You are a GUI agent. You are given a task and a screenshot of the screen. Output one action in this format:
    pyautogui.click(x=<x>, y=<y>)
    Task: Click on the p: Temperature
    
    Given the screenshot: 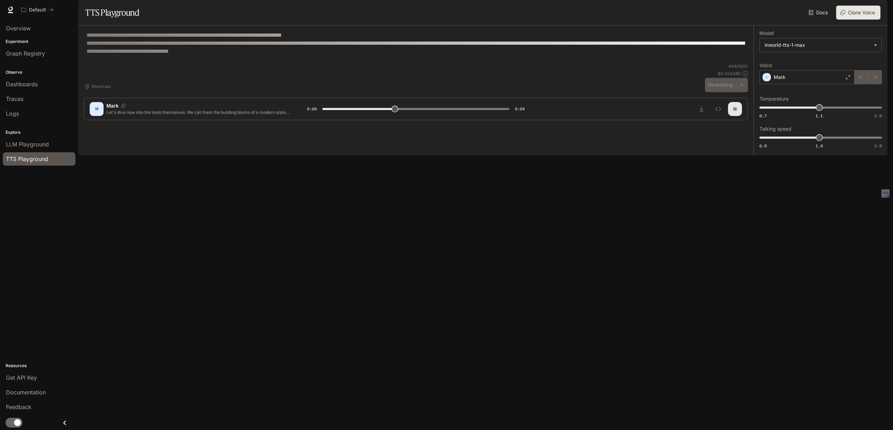 What is the action you would take?
    pyautogui.click(x=774, y=99)
    